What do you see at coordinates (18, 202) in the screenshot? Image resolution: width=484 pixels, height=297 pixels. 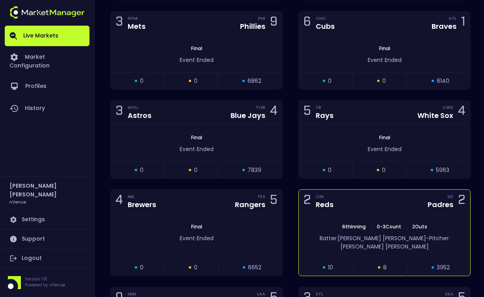 I see `h3: nVenue` at bounding box center [18, 202].